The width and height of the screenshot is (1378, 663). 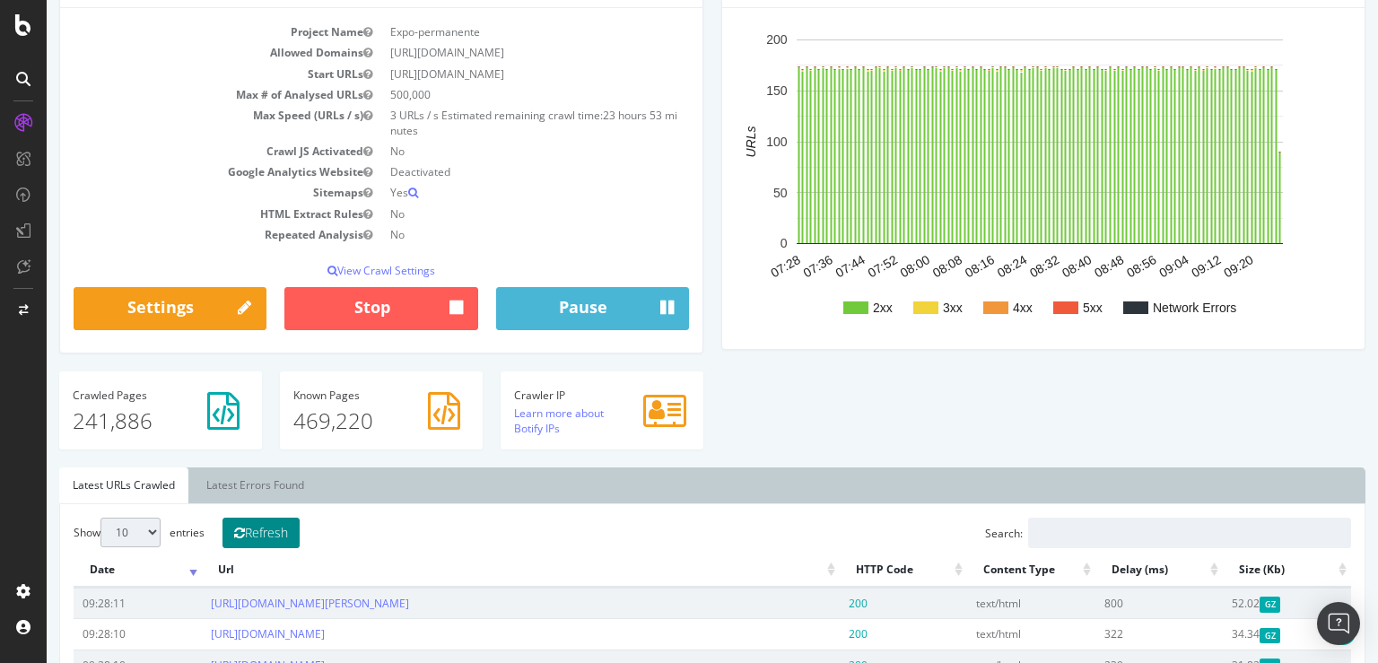 What do you see at coordinates (998, 266) in the screenshot?
I see `text: 08:32` at bounding box center [998, 266].